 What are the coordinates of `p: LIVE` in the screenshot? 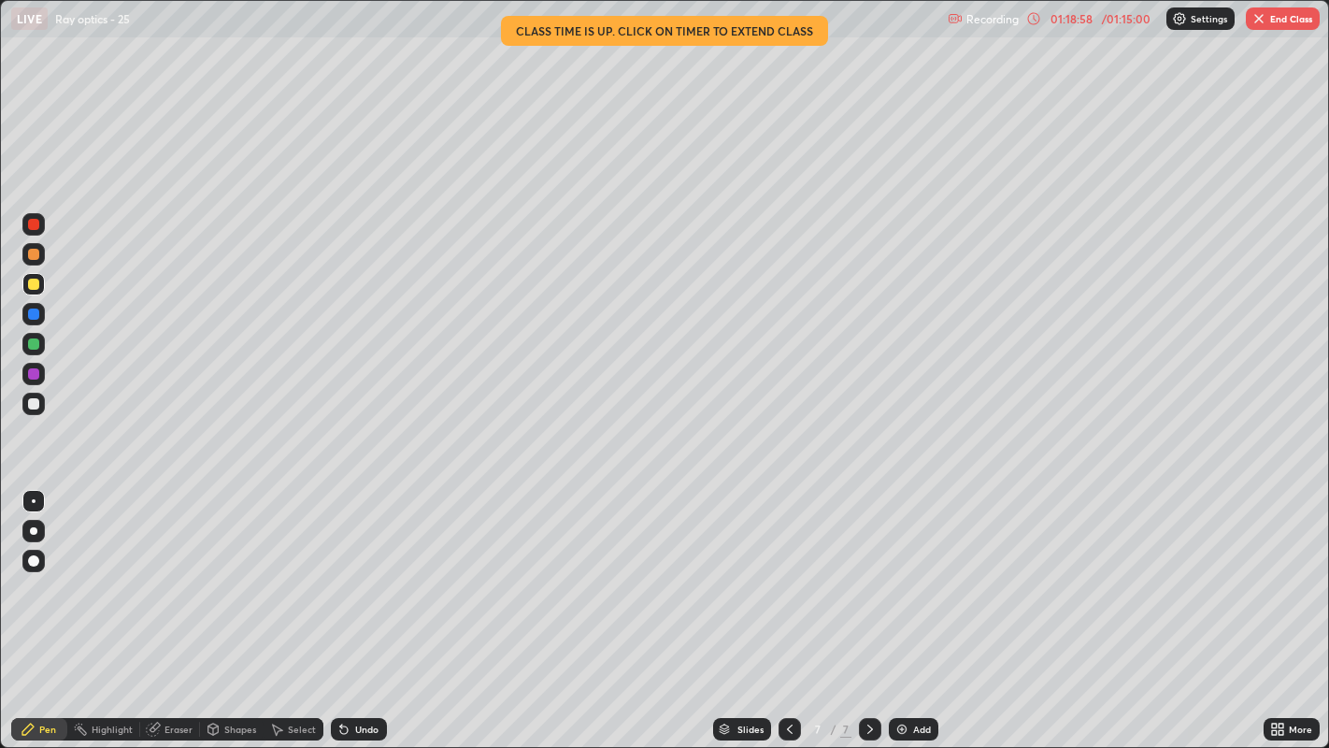 It's located at (29, 19).